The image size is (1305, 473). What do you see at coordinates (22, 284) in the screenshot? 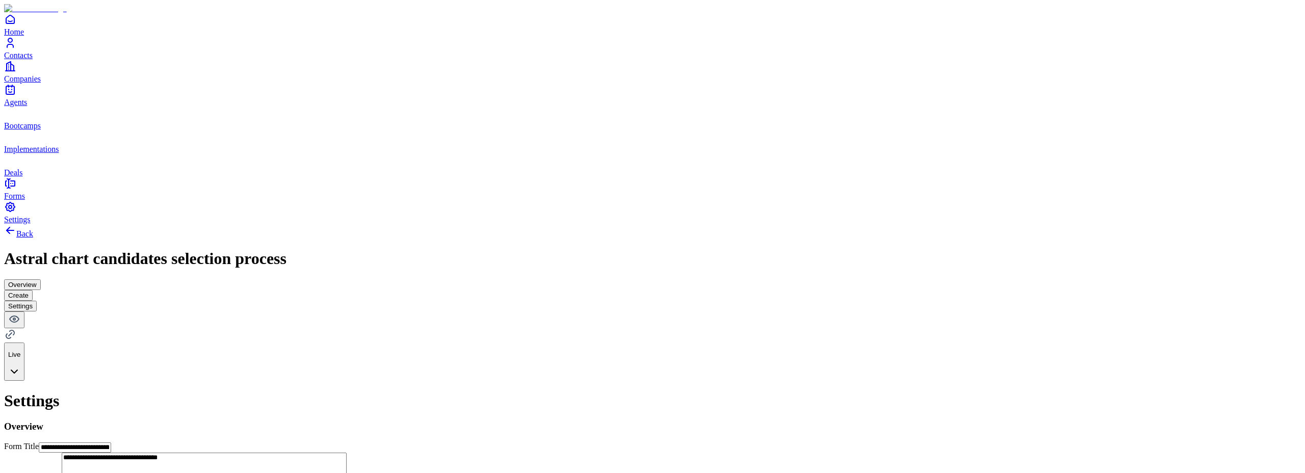
I see `button: Overview` at bounding box center [22, 284].